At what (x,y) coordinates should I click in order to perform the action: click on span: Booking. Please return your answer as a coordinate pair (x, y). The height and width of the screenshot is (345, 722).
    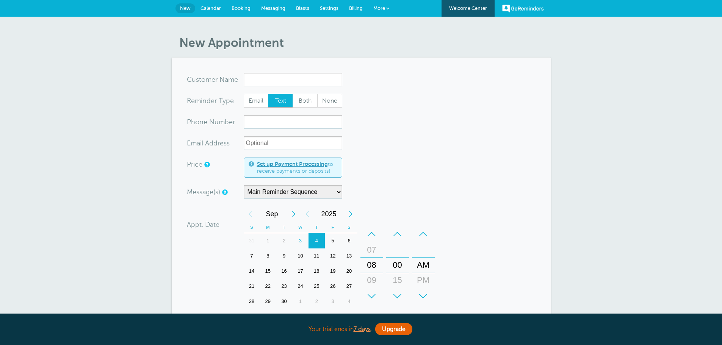
    Looking at the image, I should click on (241, 8).